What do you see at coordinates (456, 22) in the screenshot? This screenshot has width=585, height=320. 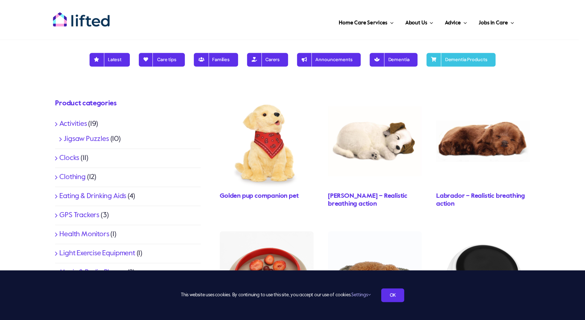 I see `a: Advice` at bounding box center [456, 22].